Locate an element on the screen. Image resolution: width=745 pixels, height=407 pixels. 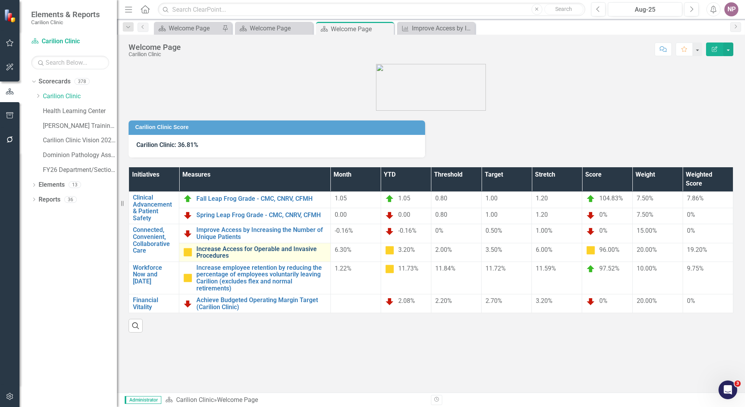
span: Administrator is located at coordinates (143, 400).